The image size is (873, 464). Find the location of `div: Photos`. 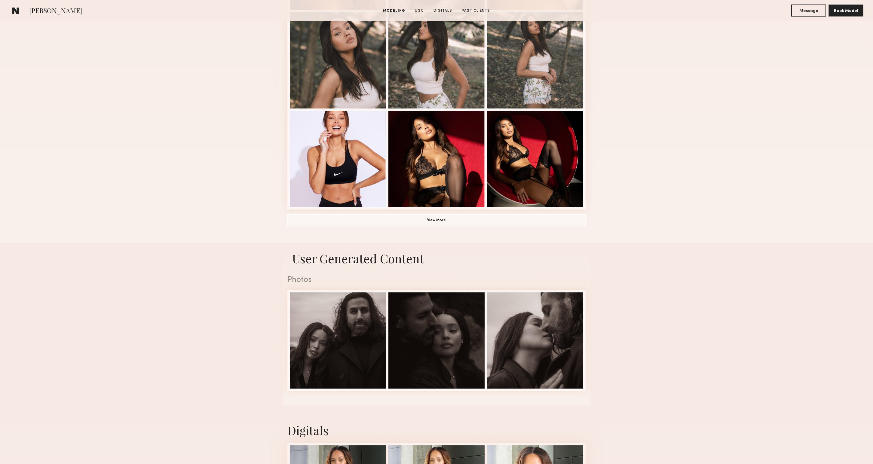

div: Photos is located at coordinates (437, 280).